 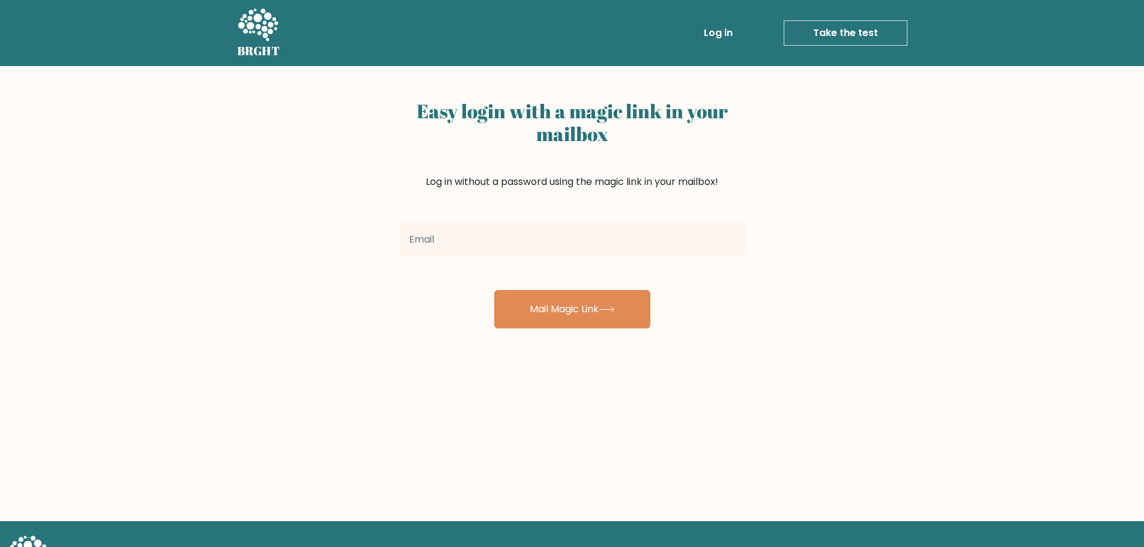 I want to click on a: Take the test, so click(x=846, y=33).